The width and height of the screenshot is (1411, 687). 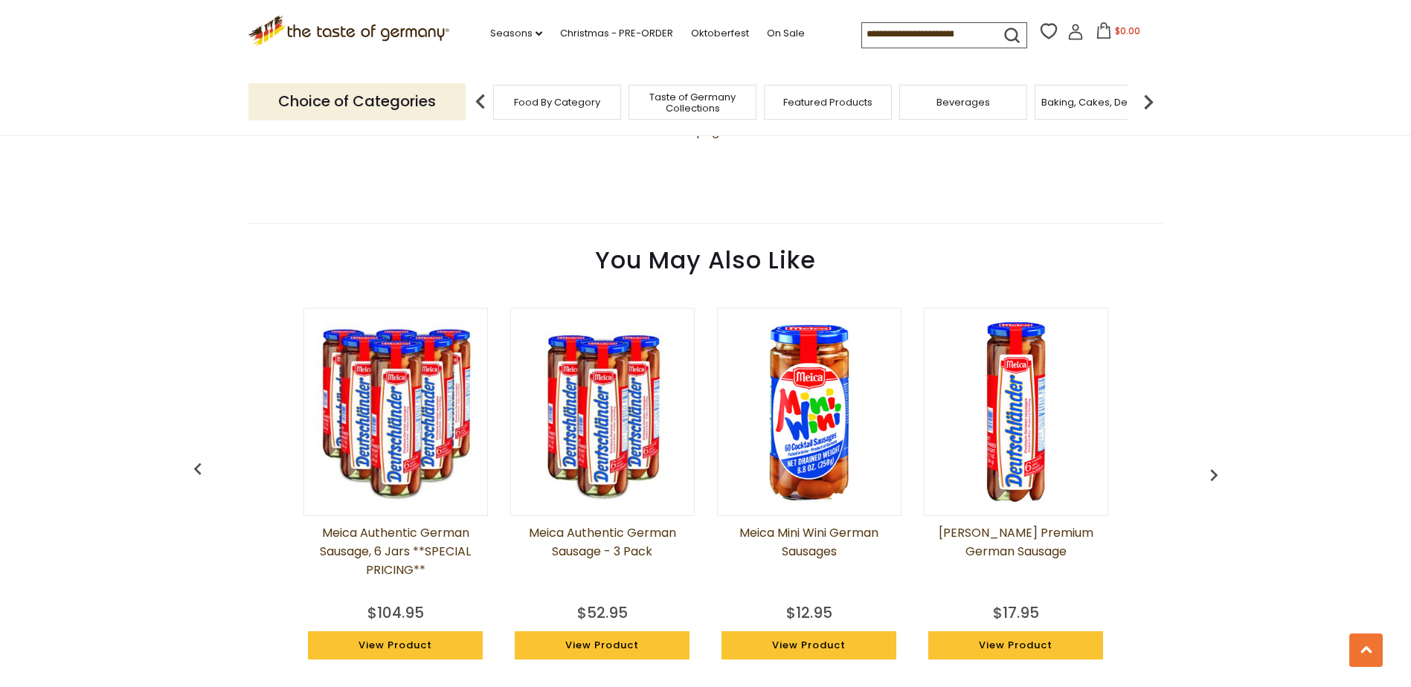 What do you see at coordinates (396, 613) in the screenshot?
I see `div: $104.95` at bounding box center [396, 613].